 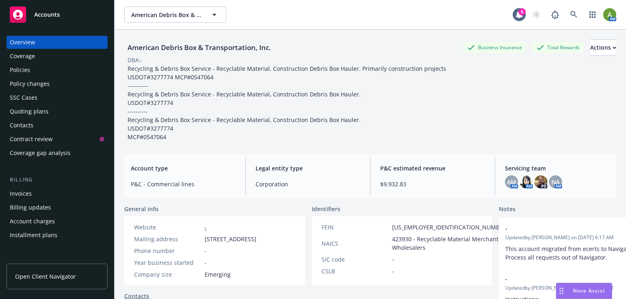 I want to click on span: Accounts, so click(x=47, y=15).